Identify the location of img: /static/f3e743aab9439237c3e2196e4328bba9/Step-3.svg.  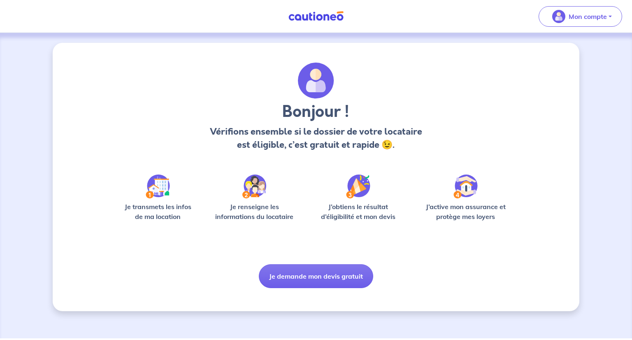
(358, 186).